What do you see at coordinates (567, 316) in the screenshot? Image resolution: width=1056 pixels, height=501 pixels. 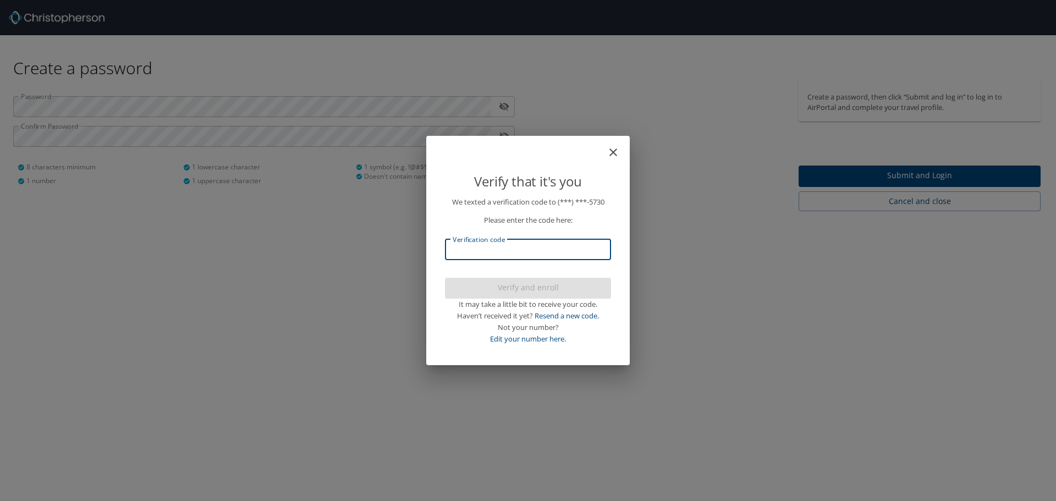 I see `a: Resend a new code.` at bounding box center [567, 316].